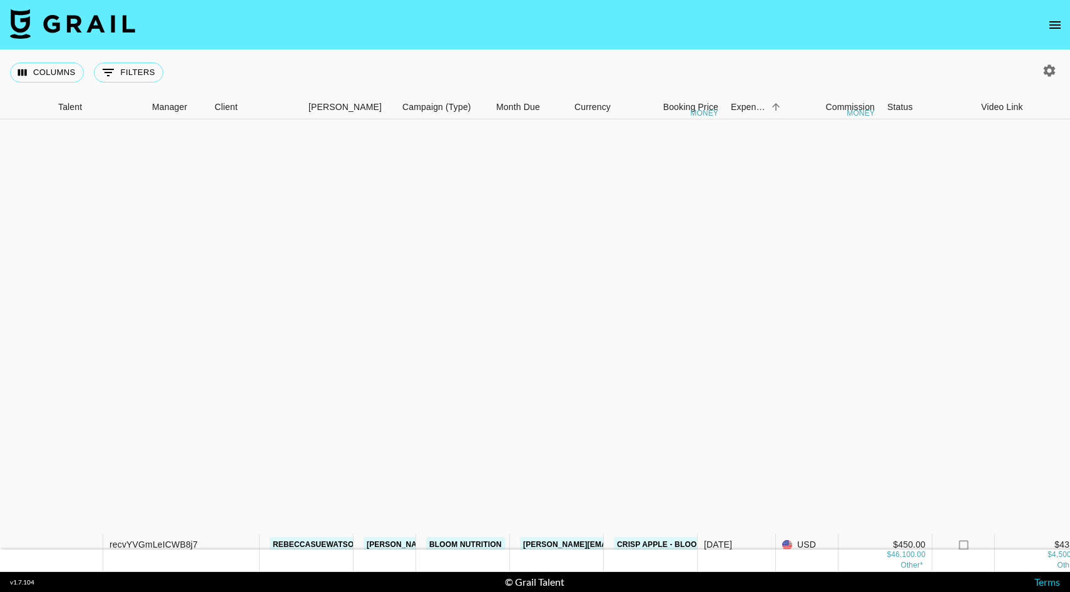  Describe the element at coordinates (22, 582) in the screenshot. I see `div: v 1.7.104` at that location.